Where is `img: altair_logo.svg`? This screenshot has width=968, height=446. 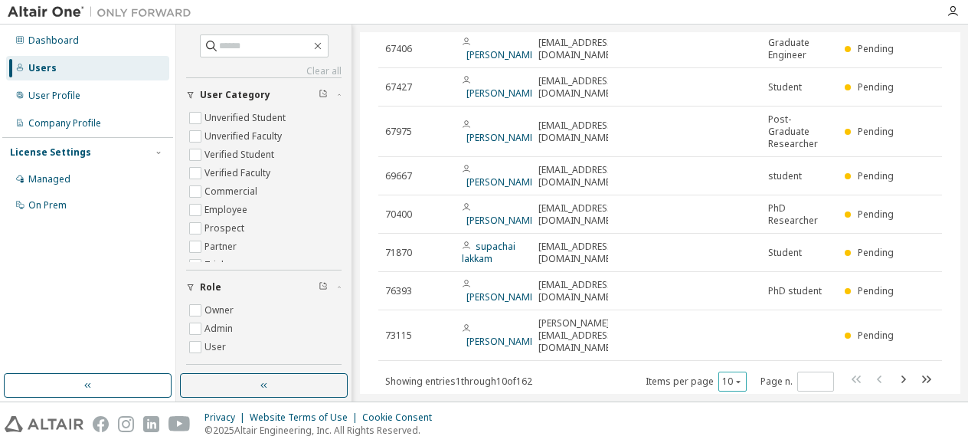 img: altair_logo.svg is located at coordinates (44, 423).